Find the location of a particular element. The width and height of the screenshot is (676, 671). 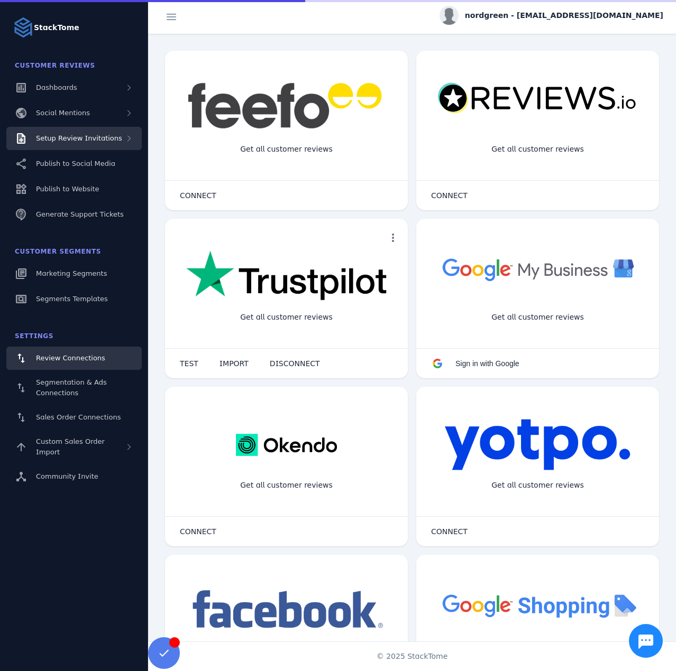

a: Segments Templates is located at coordinates (74, 299).